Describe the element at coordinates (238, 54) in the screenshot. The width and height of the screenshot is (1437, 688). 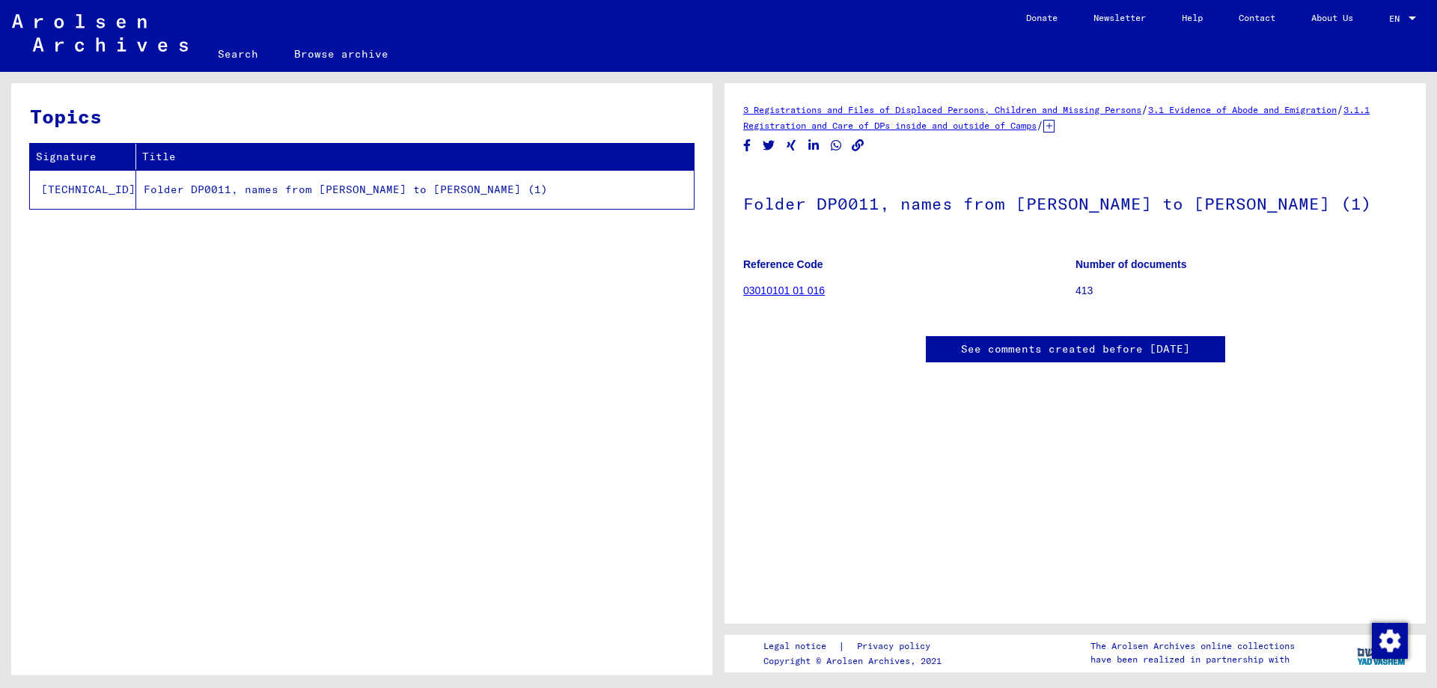
I see `a: Search` at that location.